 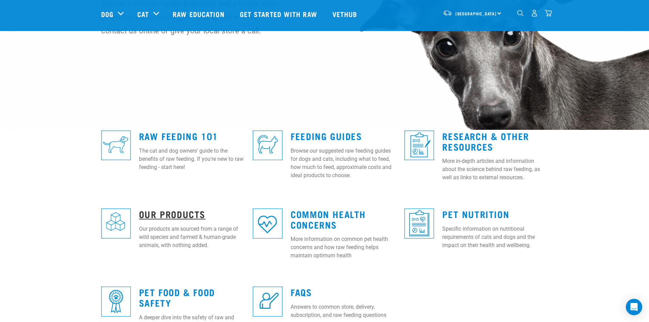 What do you see at coordinates (344, 311) in the screenshot?
I see `p: Answers to common store, delivery, subscription, and raw feeding questions` at bounding box center [344, 311].